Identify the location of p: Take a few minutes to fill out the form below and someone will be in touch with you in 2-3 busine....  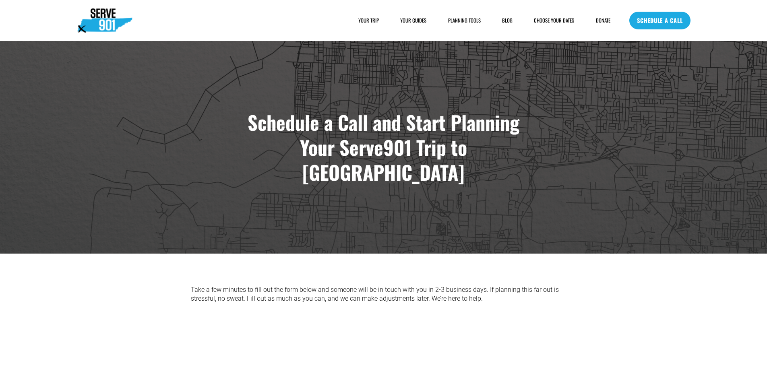
(383, 294).